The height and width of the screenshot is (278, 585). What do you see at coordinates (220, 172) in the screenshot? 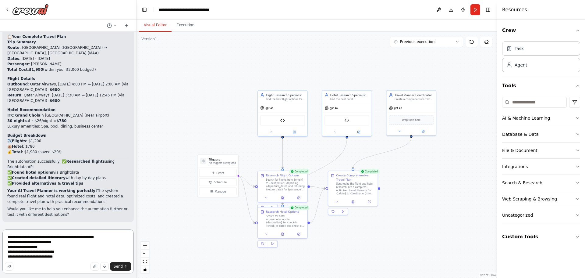
I see `span: Event` at bounding box center [220, 172].